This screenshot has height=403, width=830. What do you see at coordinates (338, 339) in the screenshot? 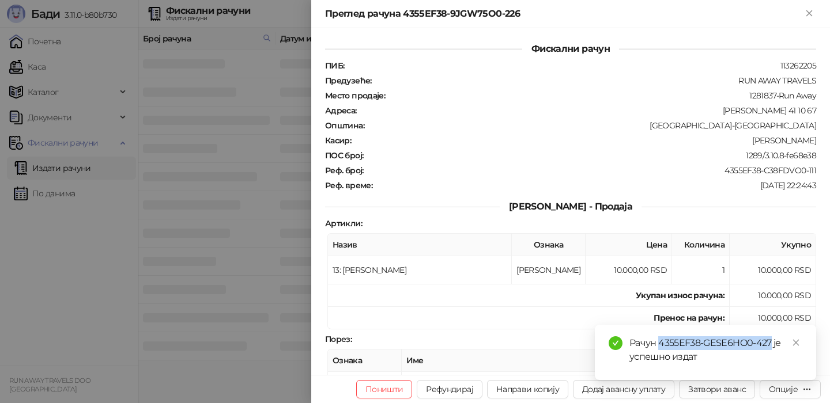
I see `strong: Порез :` at bounding box center [338, 339].